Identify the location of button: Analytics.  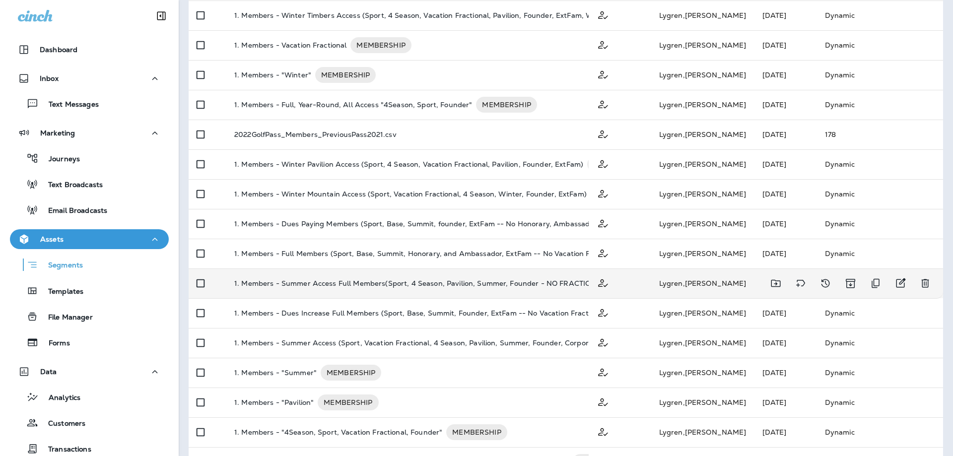
(89, 397).